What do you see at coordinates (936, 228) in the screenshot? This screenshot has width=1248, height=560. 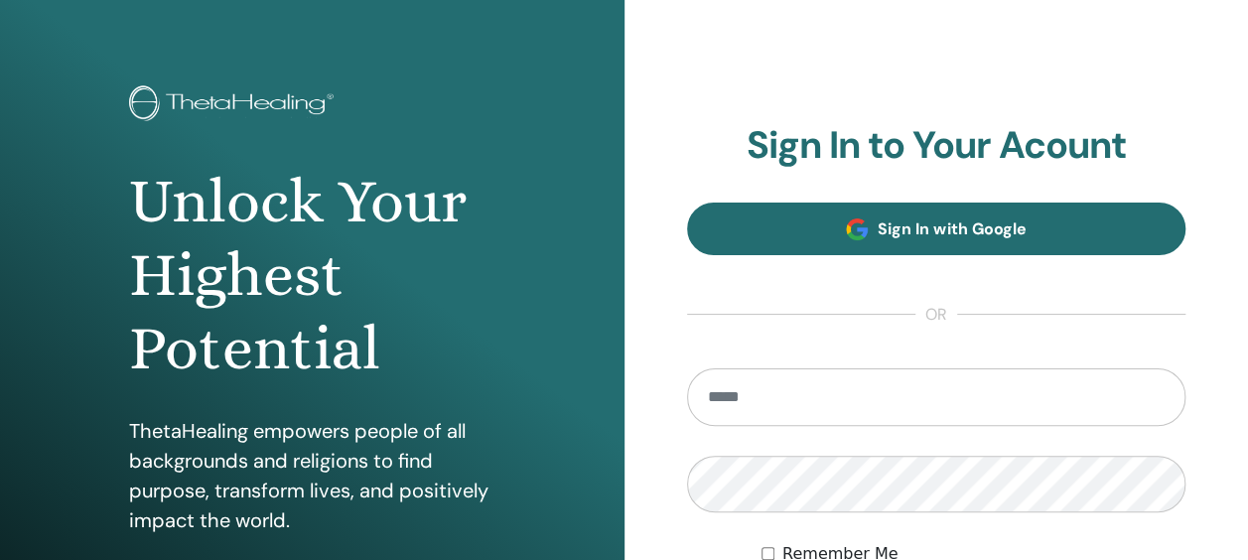 I see `a: Sign In with Google` at bounding box center [936, 228].